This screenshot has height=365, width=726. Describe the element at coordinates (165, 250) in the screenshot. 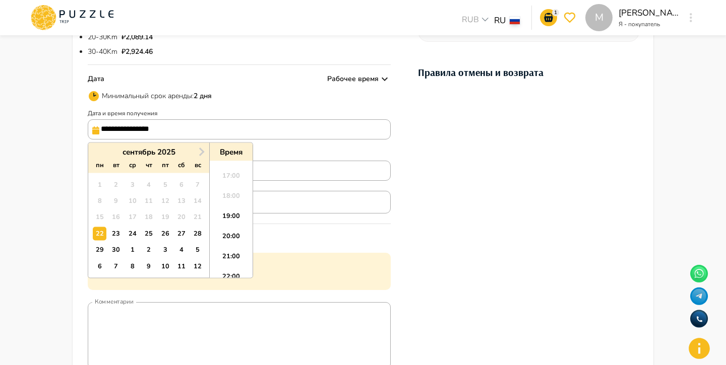

I see `div: Choose пятница, 3 октября 2025 г.` at that location.